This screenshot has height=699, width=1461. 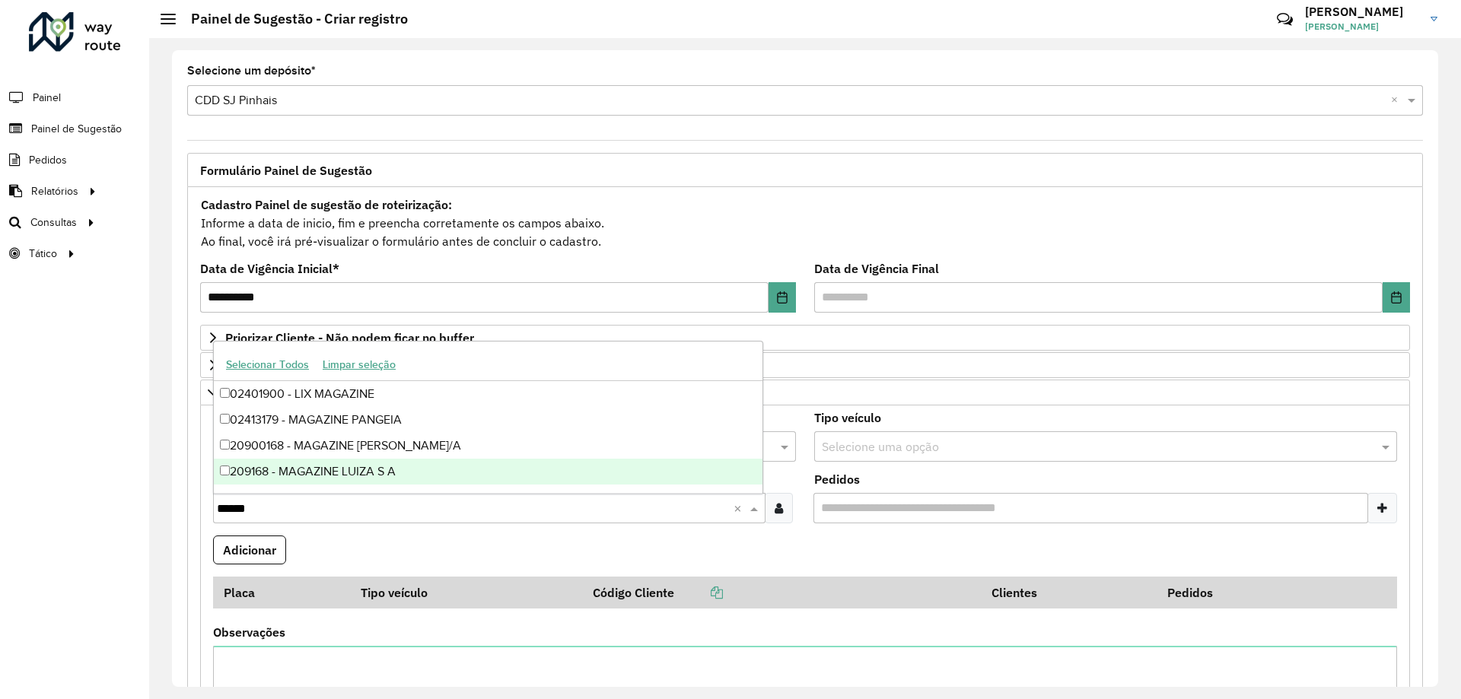 I want to click on ng-dropdown-panel: Options list, so click(x=488, y=417).